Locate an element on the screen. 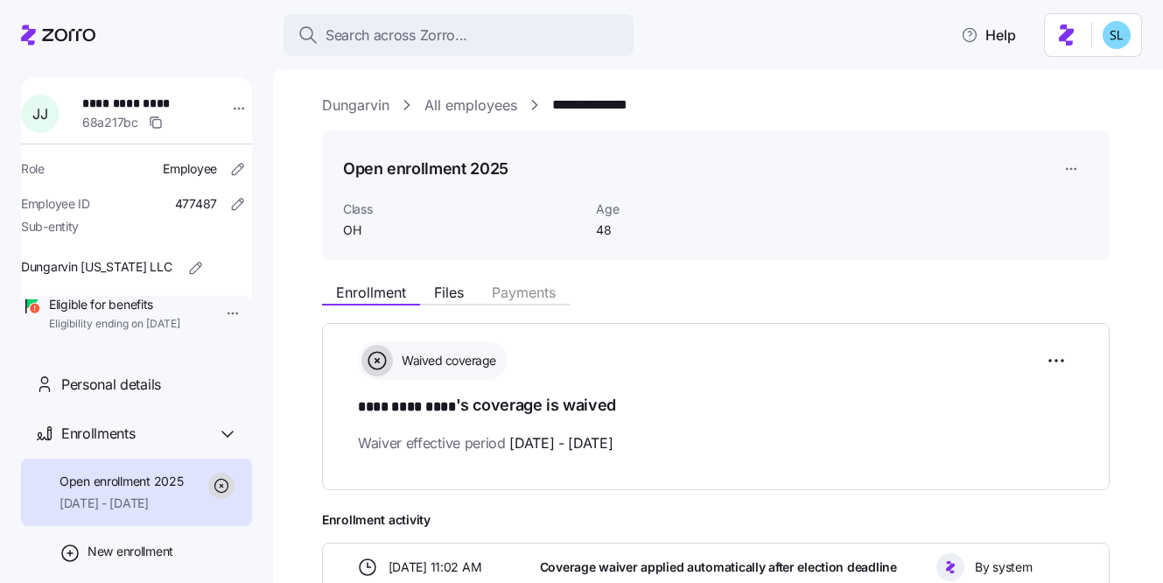 Image resolution: width=1163 pixels, height=583 pixels. a: Dungarvin is located at coordinates (355, 105).